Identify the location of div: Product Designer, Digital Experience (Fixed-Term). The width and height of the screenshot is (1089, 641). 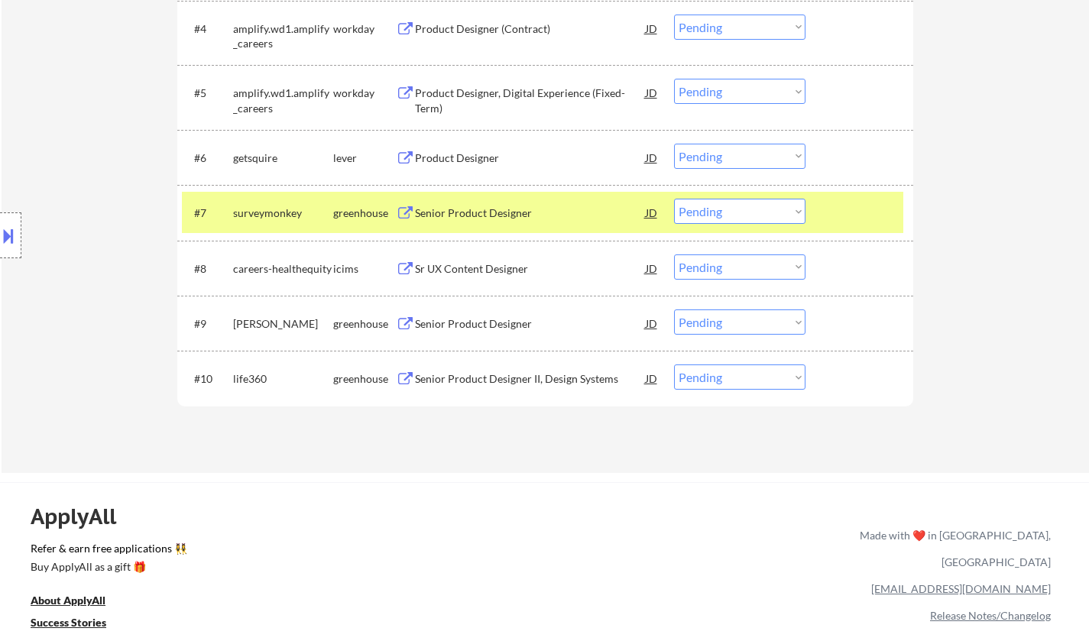
(531, 100).